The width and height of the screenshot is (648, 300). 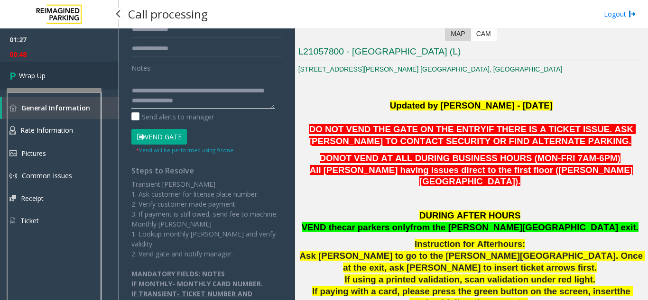 What do you see at coordinates (470, 215) in the screenshot?
I see `span: DURING AFTER HOURS` at bounding box center [470, 215].